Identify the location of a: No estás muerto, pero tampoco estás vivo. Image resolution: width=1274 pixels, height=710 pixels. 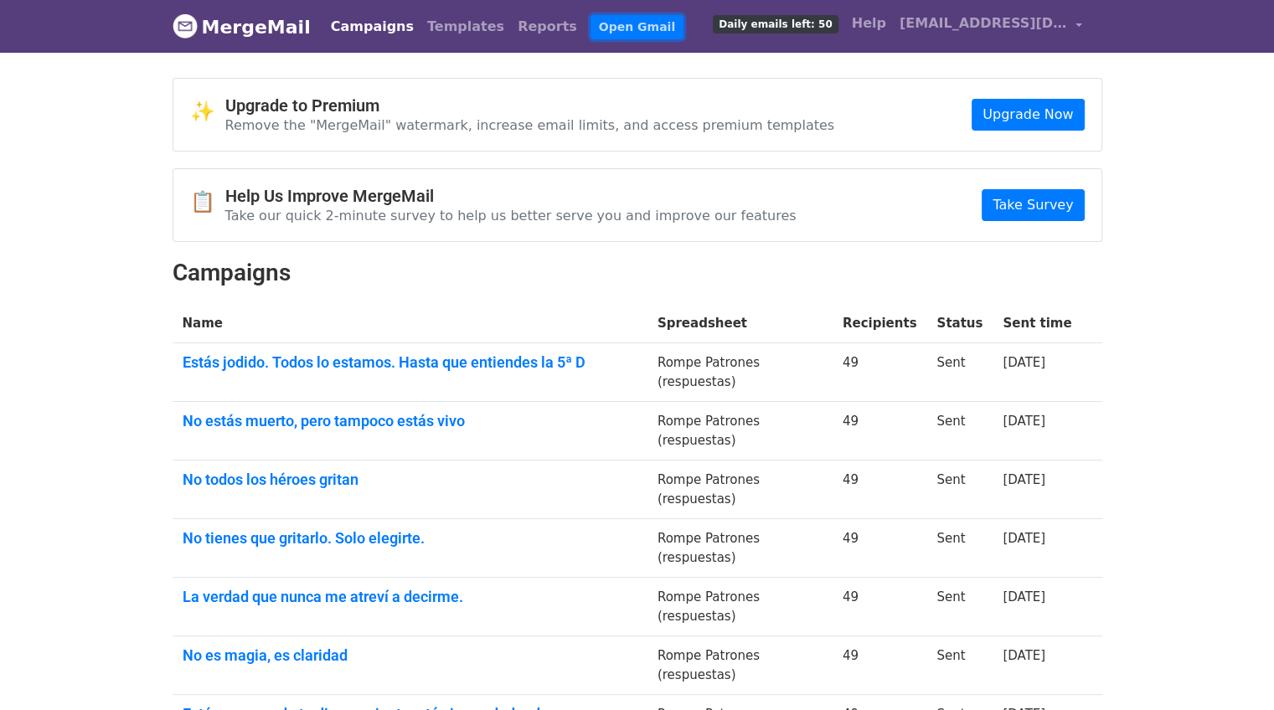
(410, 421).